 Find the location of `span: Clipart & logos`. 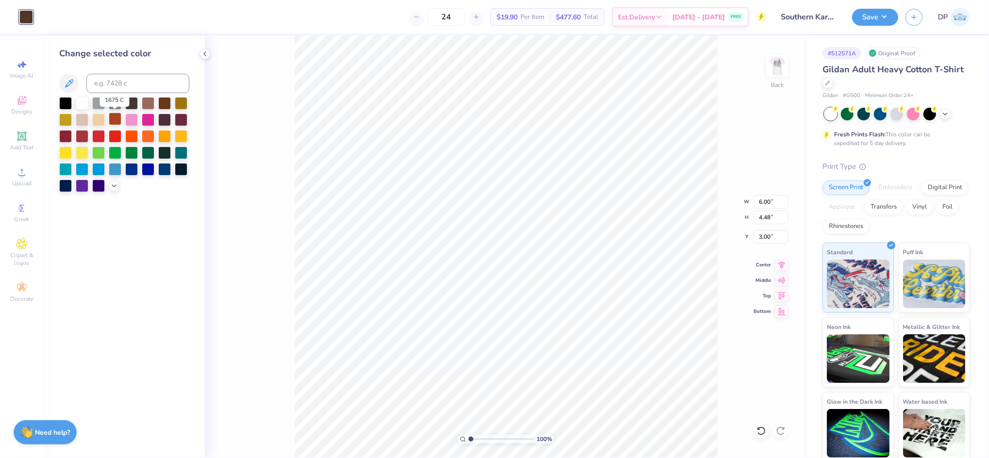

span: Clipart & logos is located at coordinates (22, 259).